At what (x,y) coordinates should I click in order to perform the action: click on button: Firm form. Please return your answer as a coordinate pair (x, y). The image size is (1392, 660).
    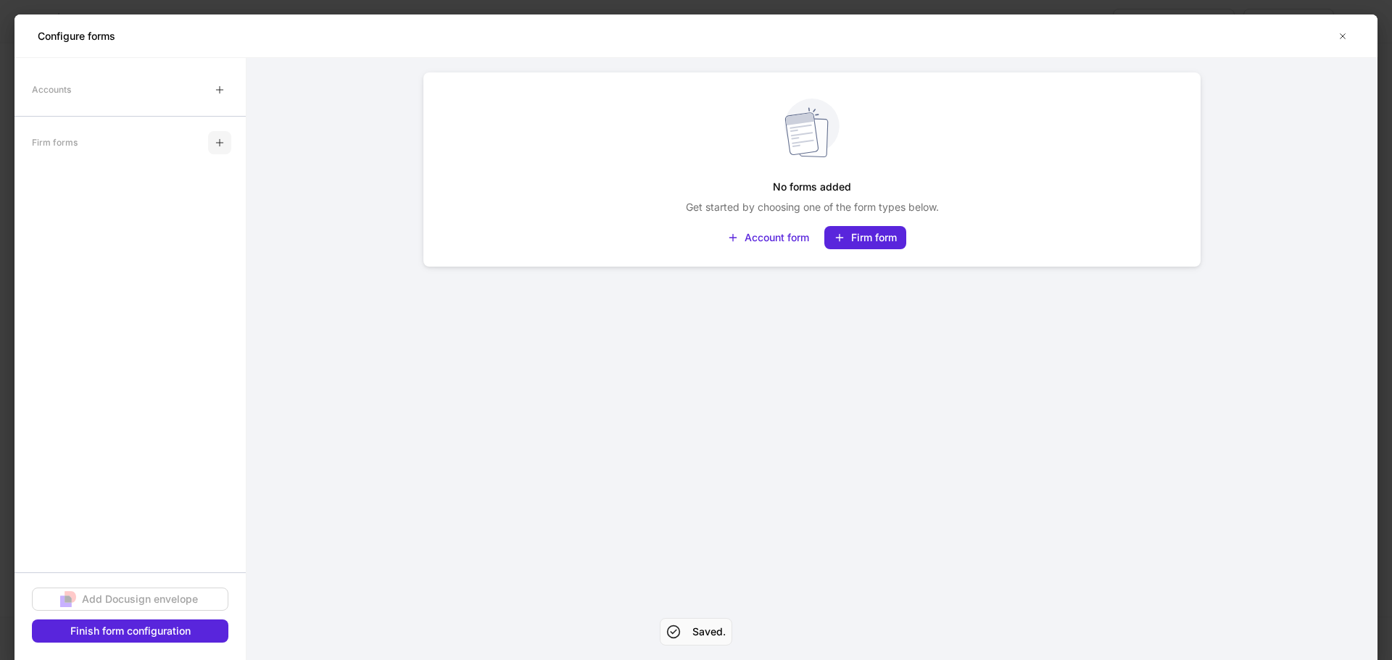
    Looking at the image, I should click on (865, 238).